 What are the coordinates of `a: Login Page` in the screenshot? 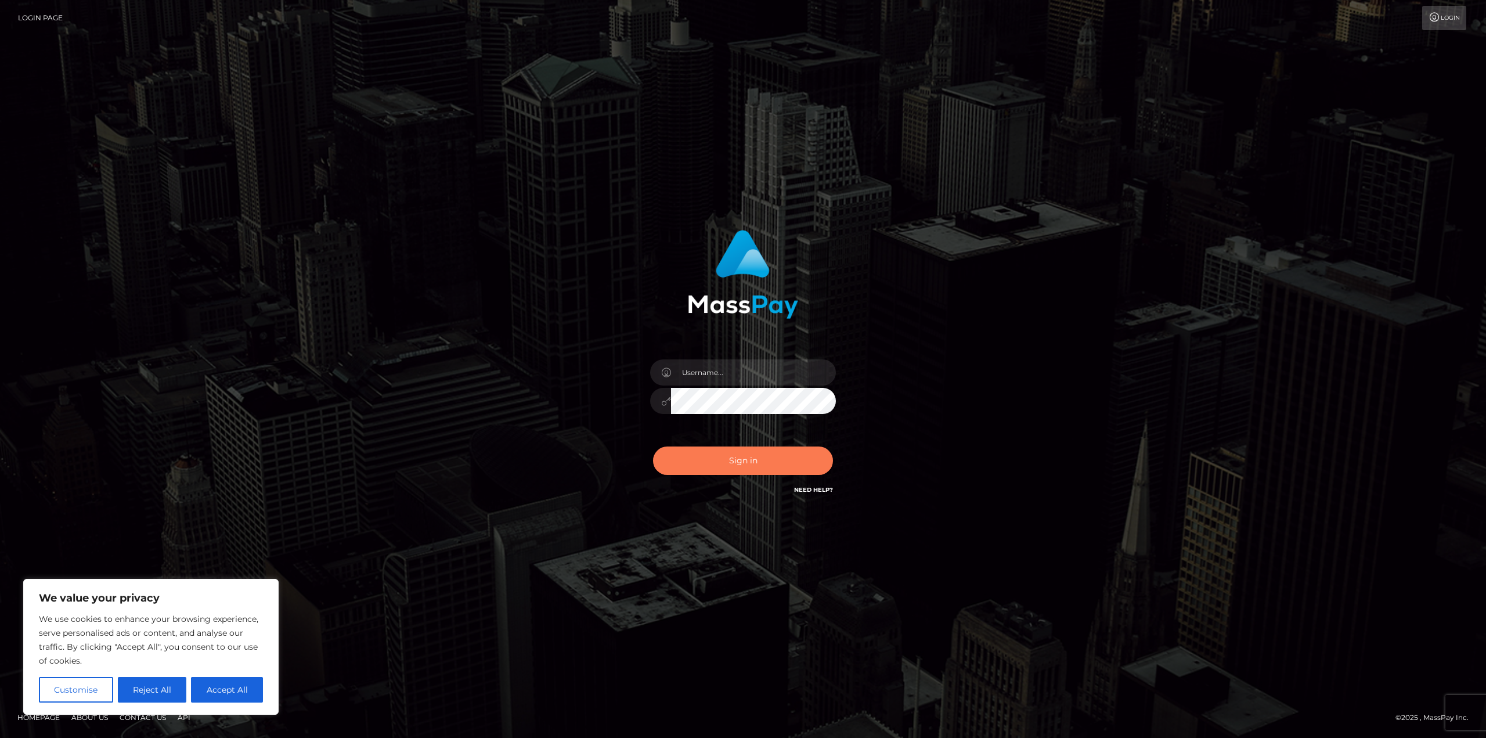 It's located at (40, 18).